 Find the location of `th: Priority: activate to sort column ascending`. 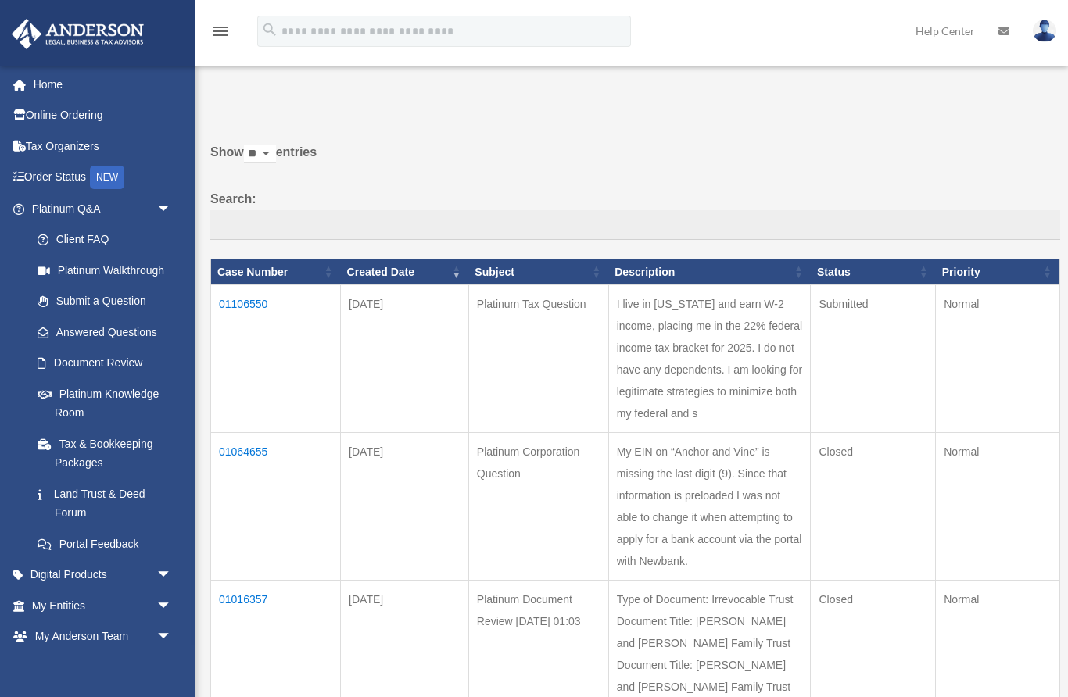

th: Priority: activate to sort column ascending is located at coordinates (997, 272).